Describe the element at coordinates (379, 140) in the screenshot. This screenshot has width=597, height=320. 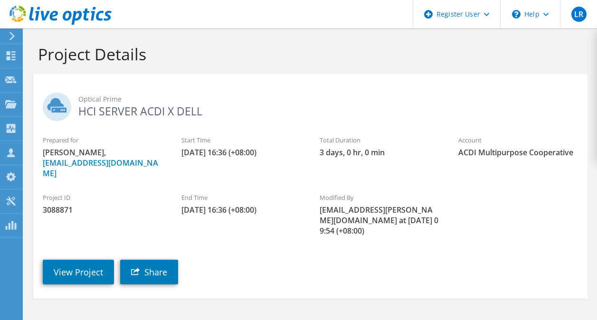
I see `label: Total Duration` at that location.